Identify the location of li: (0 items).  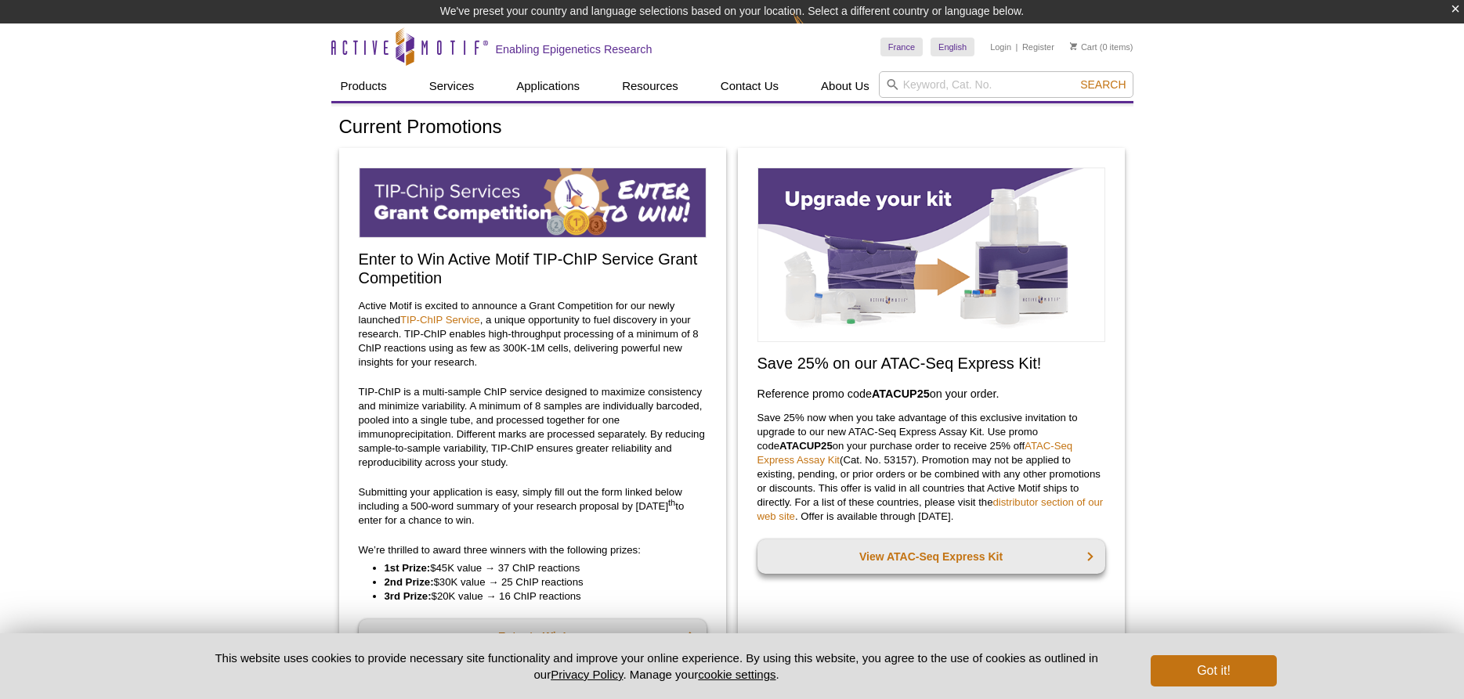
(1101, 47).